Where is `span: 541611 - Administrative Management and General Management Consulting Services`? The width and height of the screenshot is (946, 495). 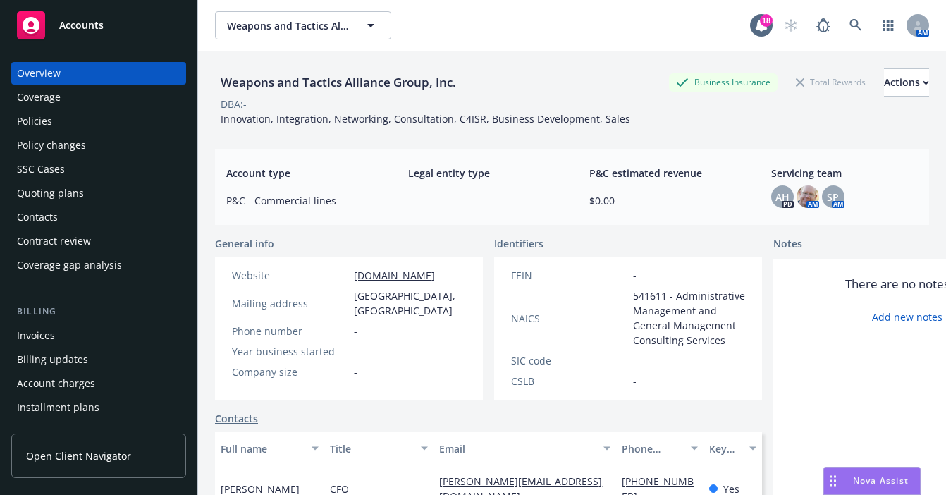
span: 541611 - Administrative Management and General Management Consulting Services is located at coordinates (689, 318).